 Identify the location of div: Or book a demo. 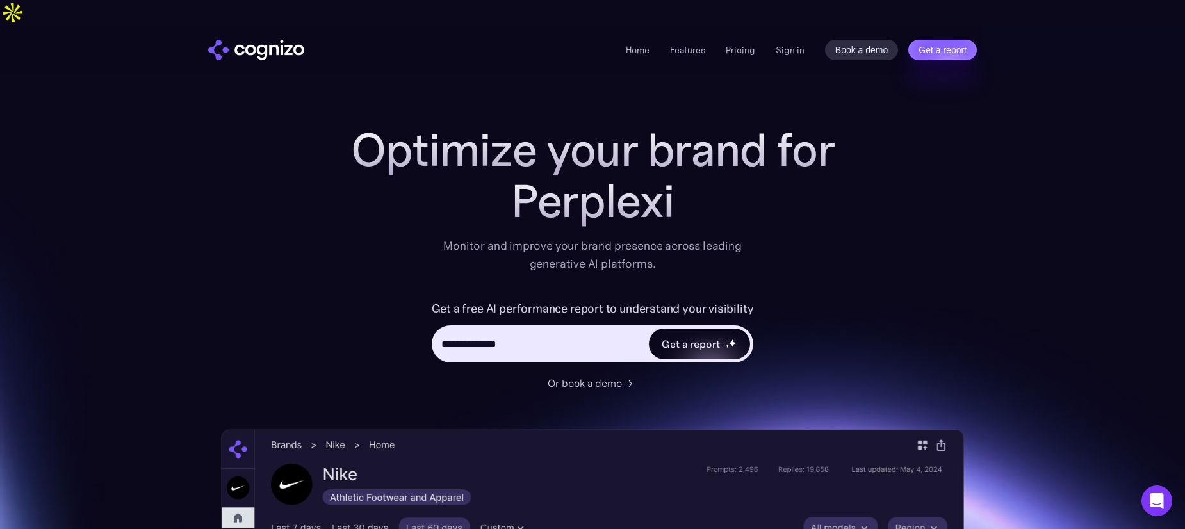
(585, 383).